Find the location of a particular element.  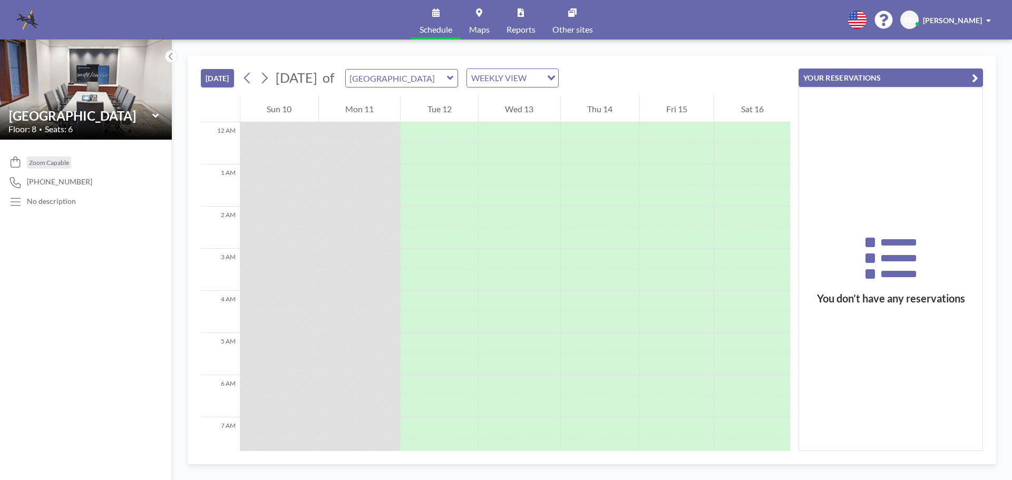

span: Other sites is located at coordinates (572, 30).